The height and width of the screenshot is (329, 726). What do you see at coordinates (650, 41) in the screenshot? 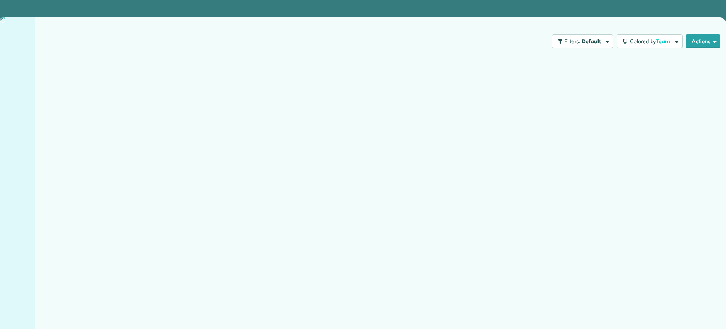
I see `button: Colored byTeam` at bounding box center [650, 41].